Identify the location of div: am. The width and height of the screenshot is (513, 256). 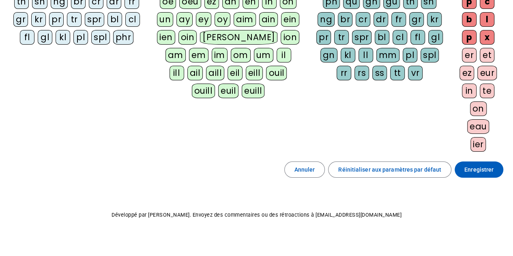
(176, 55).